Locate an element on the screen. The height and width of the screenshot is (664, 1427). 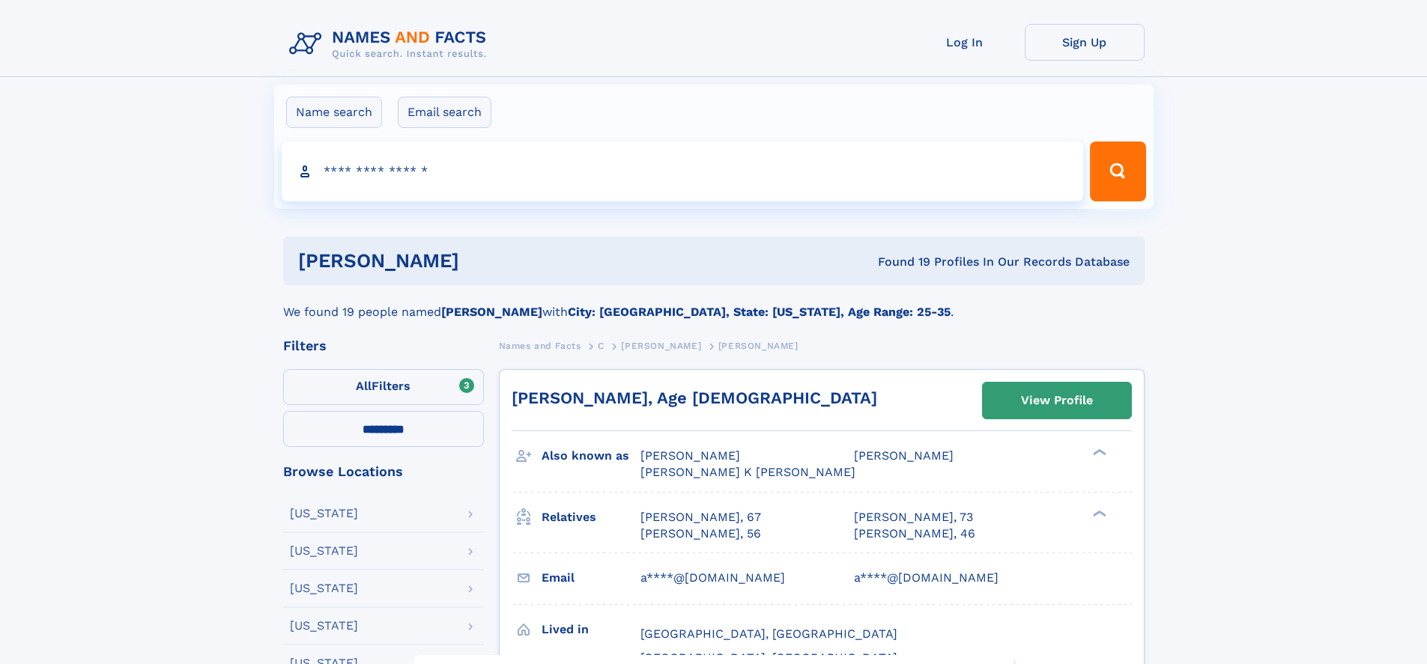
h3: Also known as is located at coordinates (591, 456).